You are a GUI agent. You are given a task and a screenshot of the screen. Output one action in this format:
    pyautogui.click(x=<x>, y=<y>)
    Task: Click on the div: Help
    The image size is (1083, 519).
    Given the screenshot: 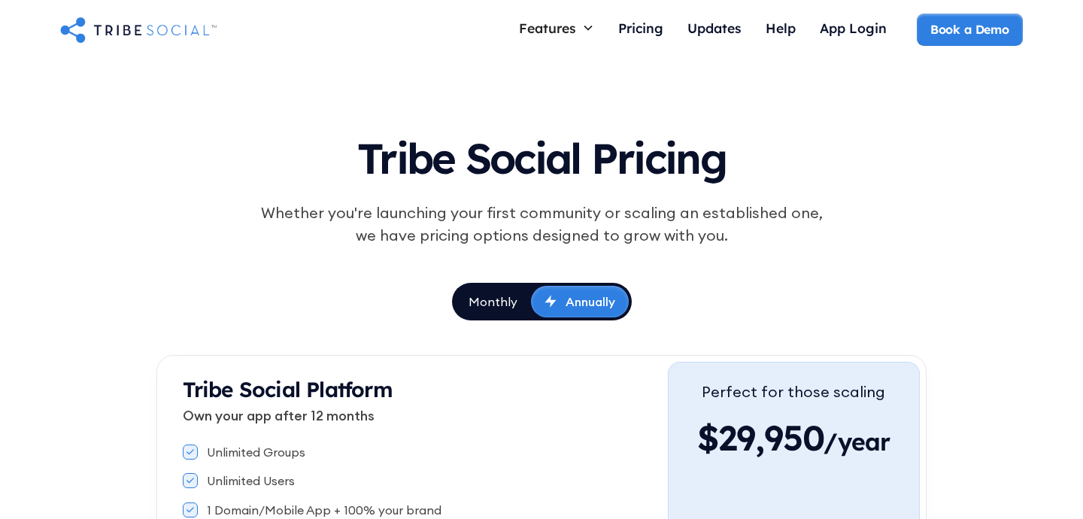 What is the action you would take?
    pyautogui.click(x=781, y=28)
    